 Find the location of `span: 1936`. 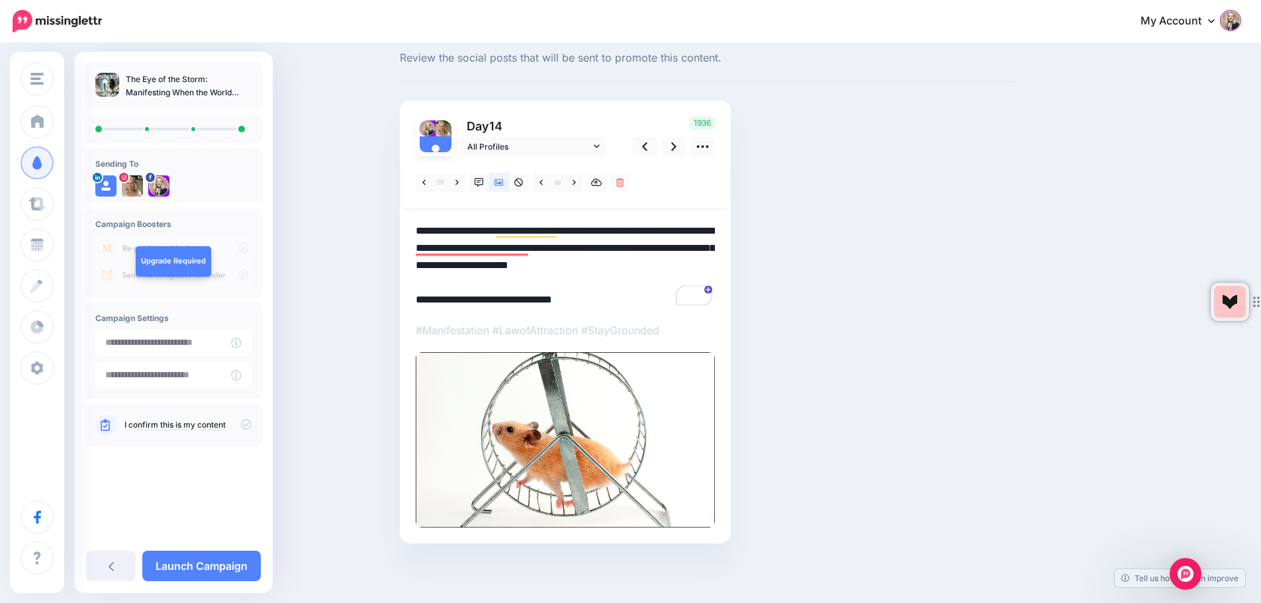

span: 1936 is located at coordinates (702, 123).